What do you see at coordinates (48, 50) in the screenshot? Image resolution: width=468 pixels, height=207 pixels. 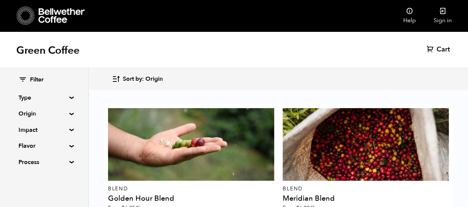 I see `h1: Green Coffee` at bounding box center [48, 50].